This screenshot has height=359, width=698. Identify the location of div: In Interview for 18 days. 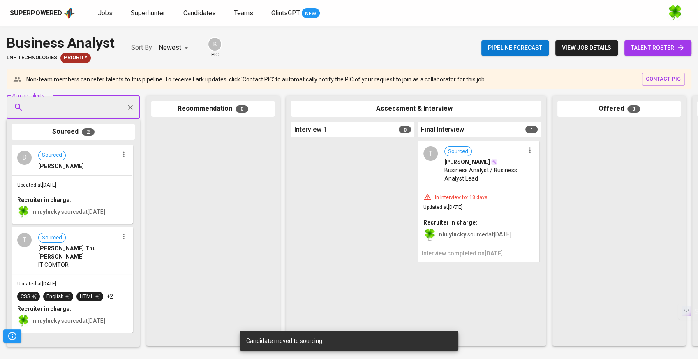
(461, 197).